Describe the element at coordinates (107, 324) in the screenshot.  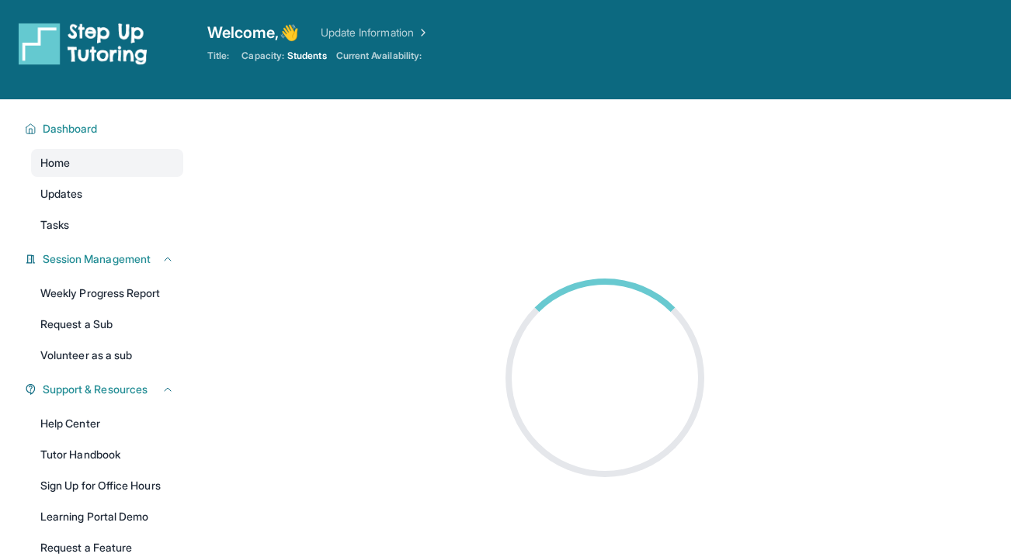
I see `a: Request a Sub` at that location.